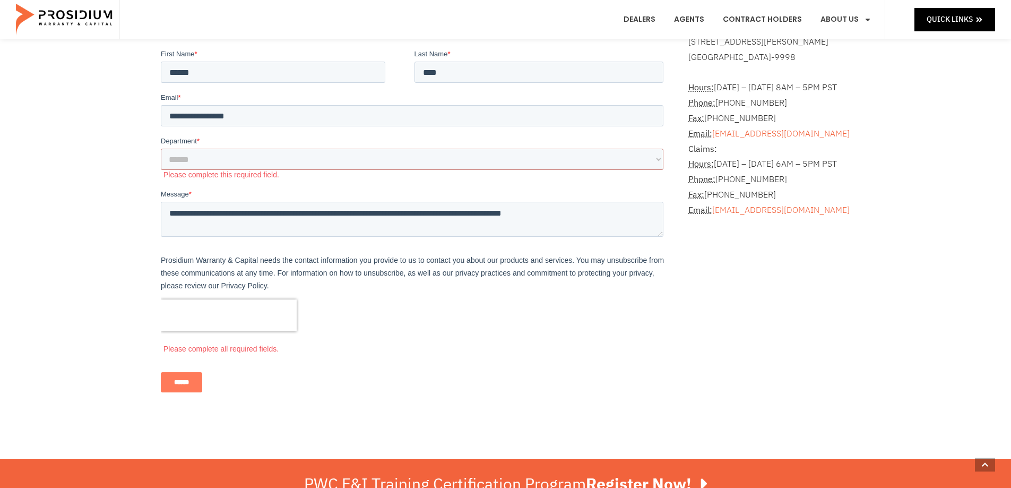 The image size is (1011, 488). Describe the element at coordinates (255, 300) in the screenshot. I see `label: Please complete all required fields.` at that location.